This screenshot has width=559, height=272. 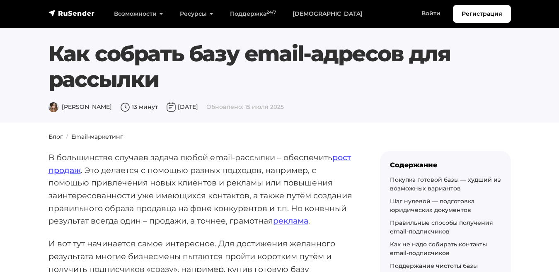 What do you see at coordinates (271, 12) in the screenshot?
I see `sup: 24/7` at bounding box center [271, 12].